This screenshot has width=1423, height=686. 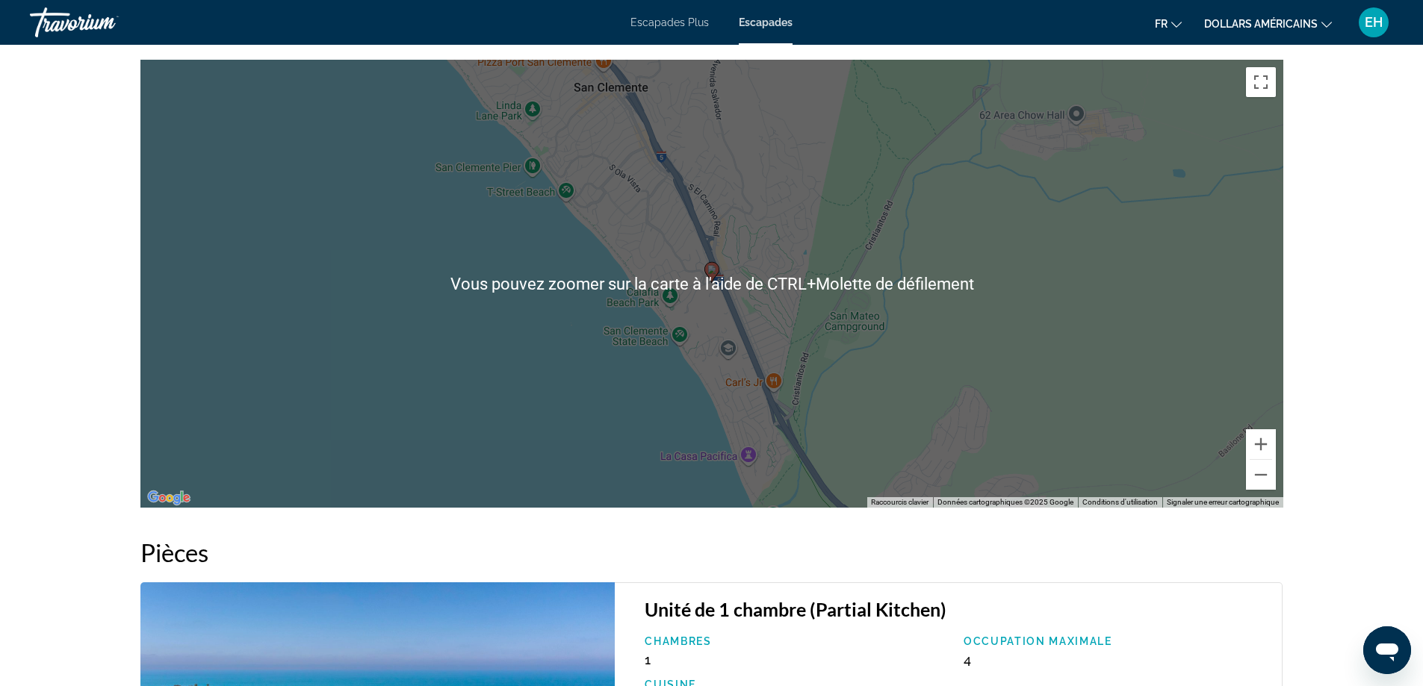 I want to click on font: EH, so click(x=1373, y=22).